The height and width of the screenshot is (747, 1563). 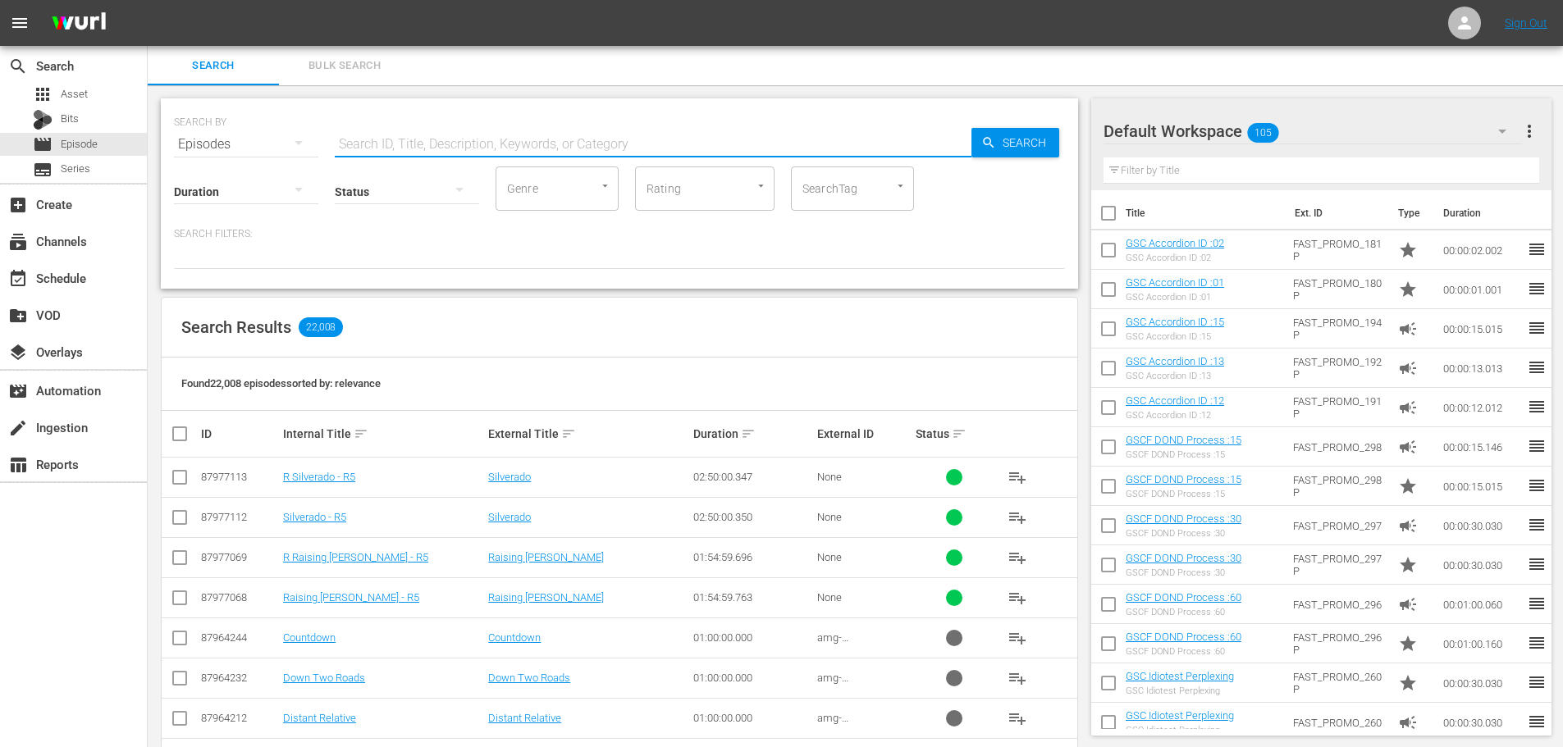 I want to click on a: GSCF DOND Process :15, so click(x=1183, y=440).